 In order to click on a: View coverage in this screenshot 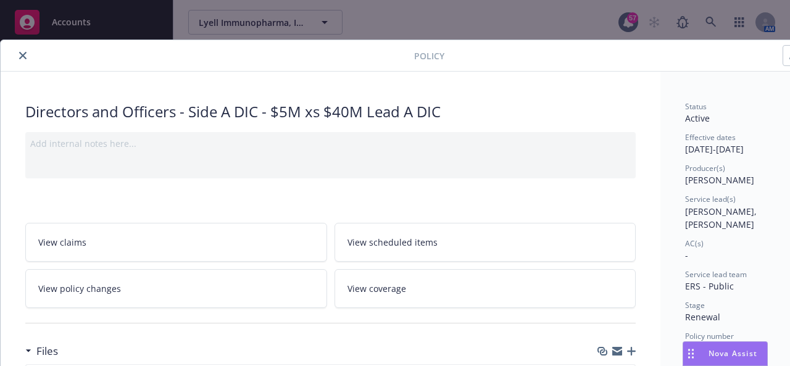, I will do `click(485, 288)`.